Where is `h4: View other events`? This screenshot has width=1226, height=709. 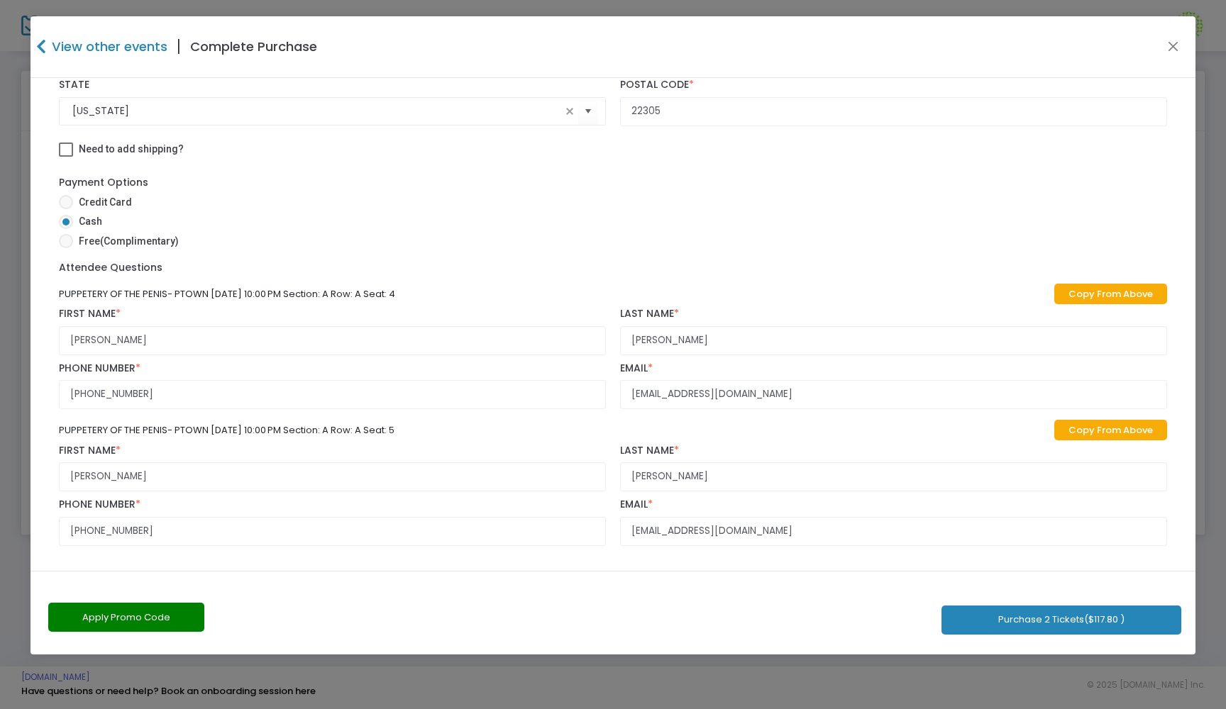
h4: View other events is located at coordinates (108, 46).